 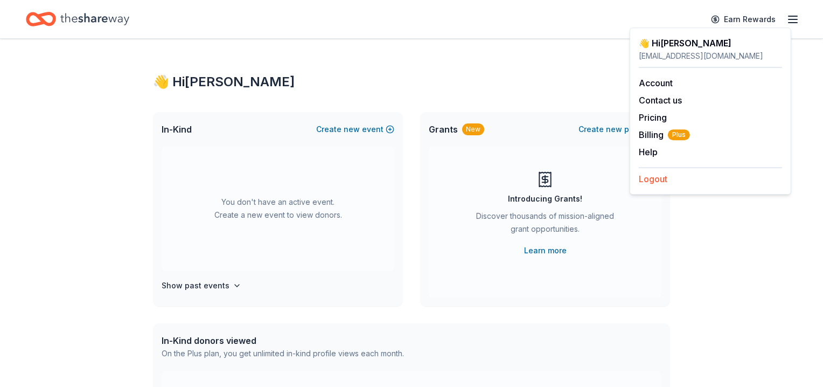 What do you see at coordinates (177, 129) in the screenshot?
I see `span: In-Kind` at bounding box center [177, 129].